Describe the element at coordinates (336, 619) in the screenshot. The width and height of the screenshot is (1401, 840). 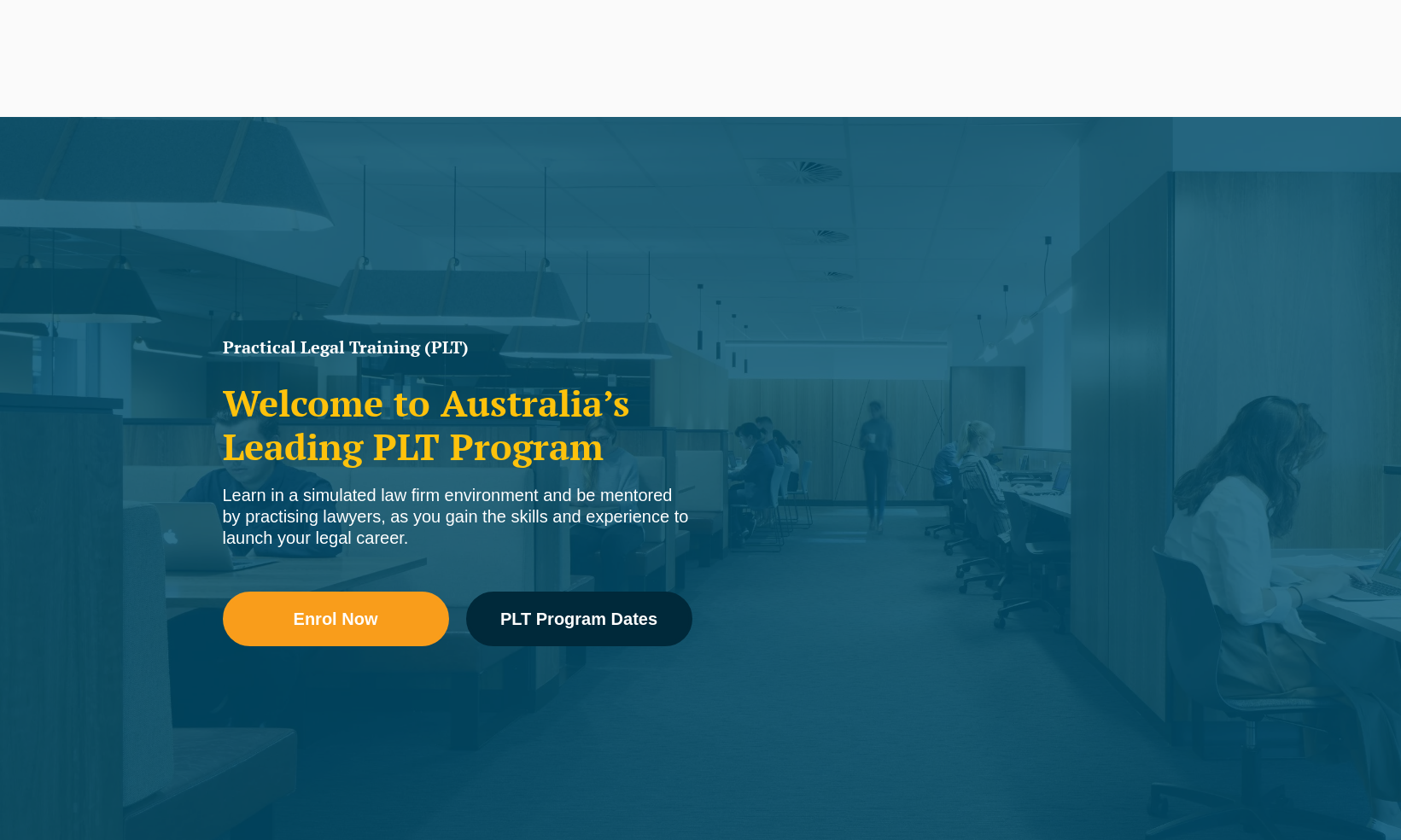
I see `span: Enrol Now` at that location.